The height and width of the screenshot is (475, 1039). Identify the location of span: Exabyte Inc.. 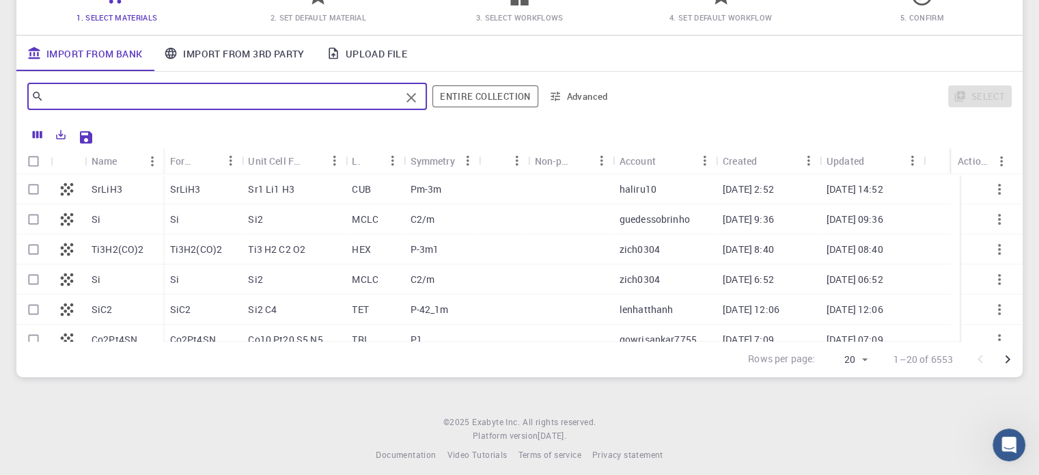
(496, 422).